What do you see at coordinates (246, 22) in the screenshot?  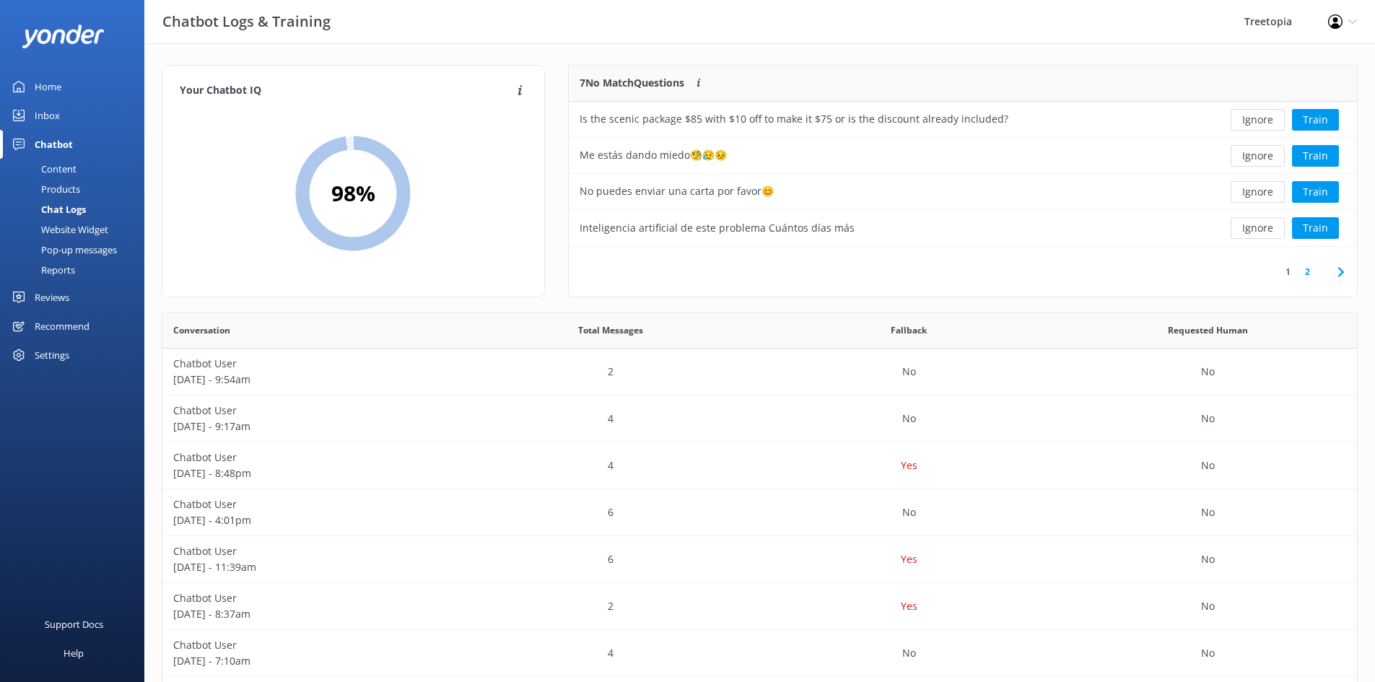 I see `h3: Chatbot Logs & Training` at bounding box center [246, 22].